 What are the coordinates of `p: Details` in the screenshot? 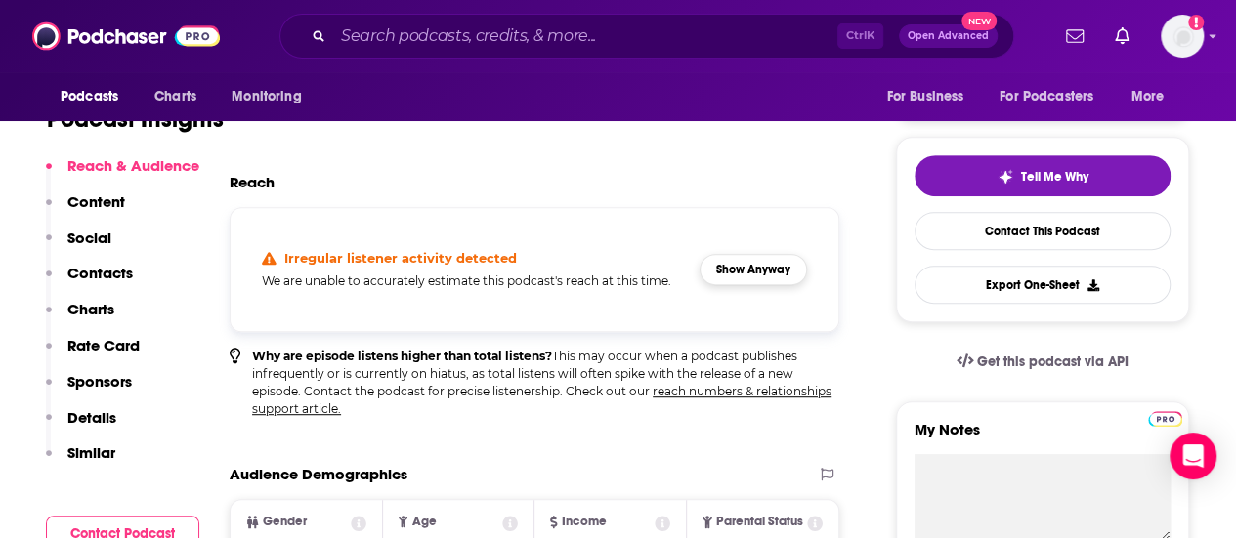 It's located at (92, 417).